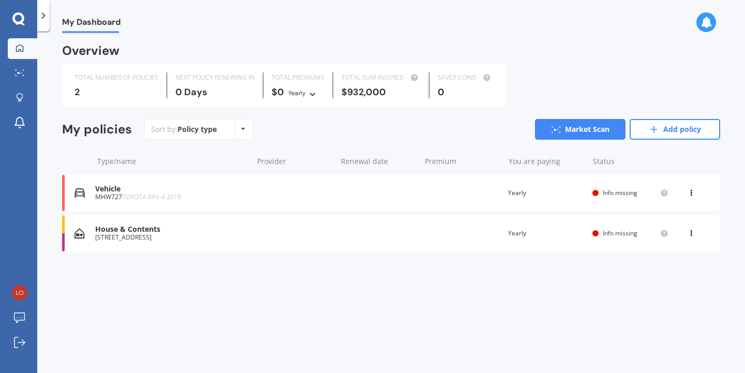  I want to click on div: Premium, so click(462, 161).